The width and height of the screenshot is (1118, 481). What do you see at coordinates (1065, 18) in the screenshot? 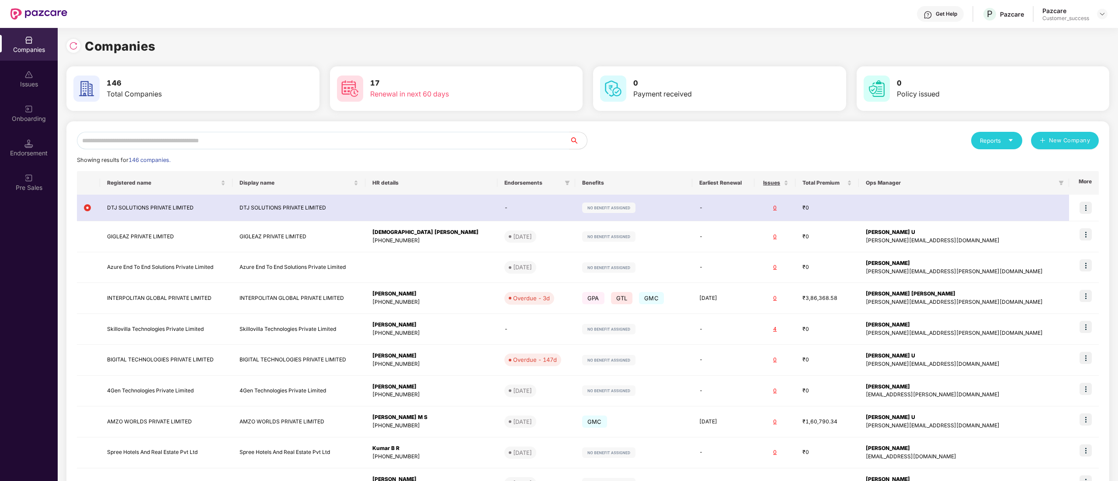
I see `div: Customer_success` at bounding box center [1065, 18].